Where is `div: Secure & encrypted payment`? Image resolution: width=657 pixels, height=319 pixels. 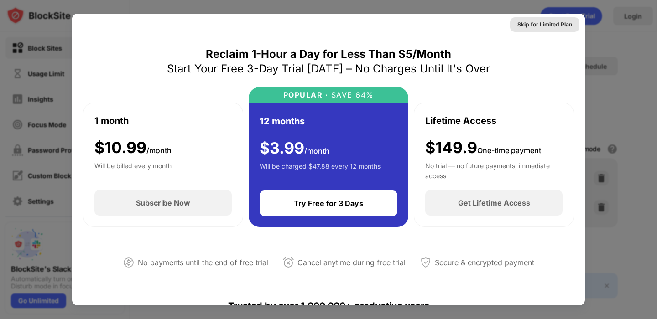 div: Secure & encrypted payment is located at coordinates (484, 263).